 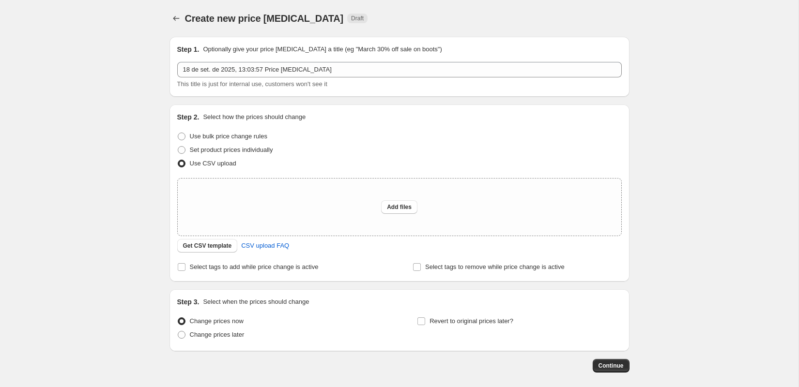 What do you see at coordinates (213, 163) in the screenshot?
I see `span: Use CSV upload` at bounding box center [213, 163].